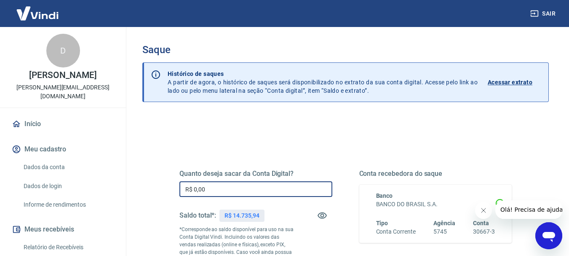 This screenshot has height=256, width=569. What do you see at coordinates (68, 247) in the screenshot?
I see `a: Relatório de Recebíveis` at bounding box center [68, 247].